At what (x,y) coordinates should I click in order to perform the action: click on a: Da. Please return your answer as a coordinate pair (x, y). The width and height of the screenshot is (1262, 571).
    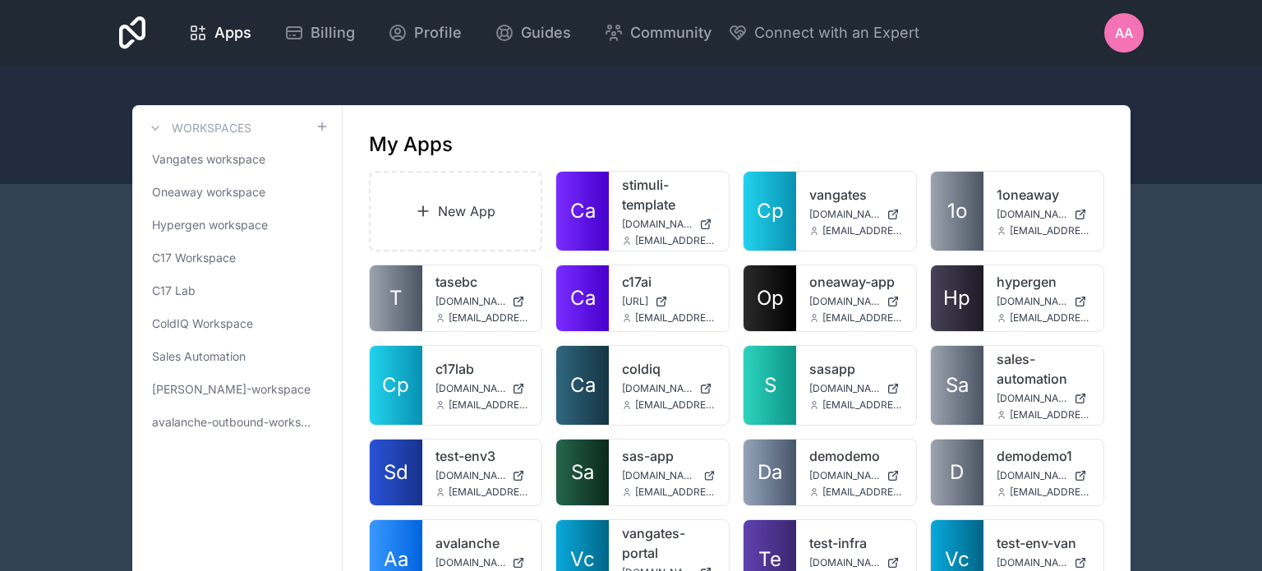
    Looking at the image, I should click on (770, 473).